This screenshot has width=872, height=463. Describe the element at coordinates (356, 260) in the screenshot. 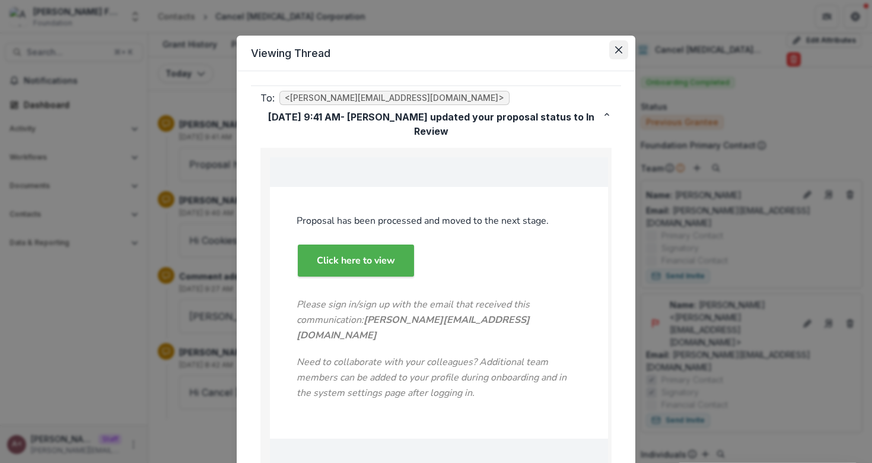

I see `a: Click here to view` at that location.